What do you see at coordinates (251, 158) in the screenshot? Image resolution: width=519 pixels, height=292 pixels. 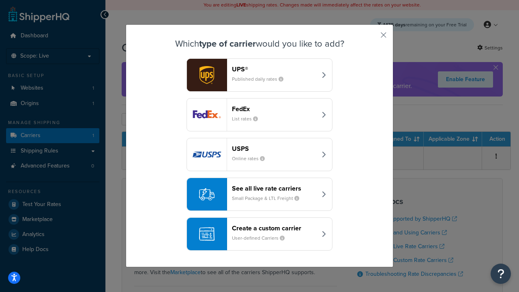 I see `small: Online rates` at bounding box center [251, 158].